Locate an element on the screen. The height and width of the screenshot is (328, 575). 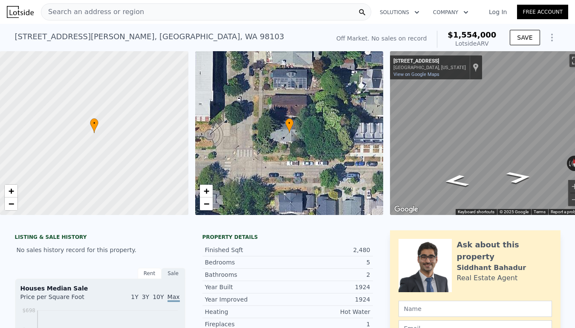
a: Log In is located at coordinates (498, 12).